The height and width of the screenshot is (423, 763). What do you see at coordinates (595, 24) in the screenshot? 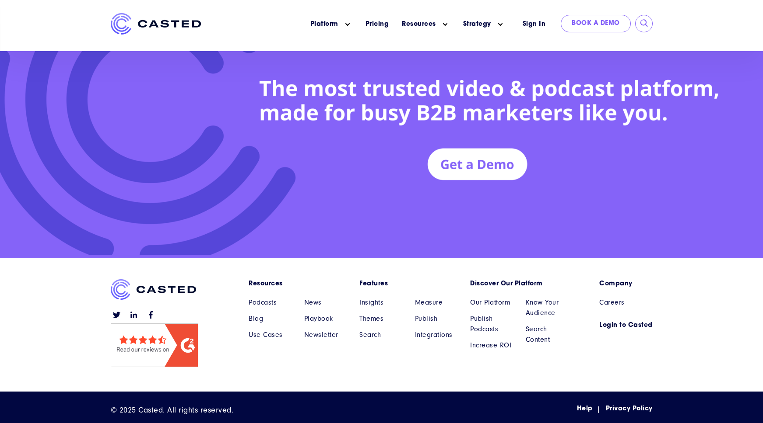
I see `a: Book a Demo` at bounding box center [595, 24].